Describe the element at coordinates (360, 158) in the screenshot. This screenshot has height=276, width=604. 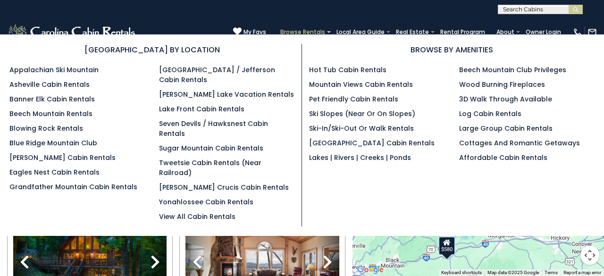
I see `a: Lakes | Rivers | Creeks | Ponds` at that location.